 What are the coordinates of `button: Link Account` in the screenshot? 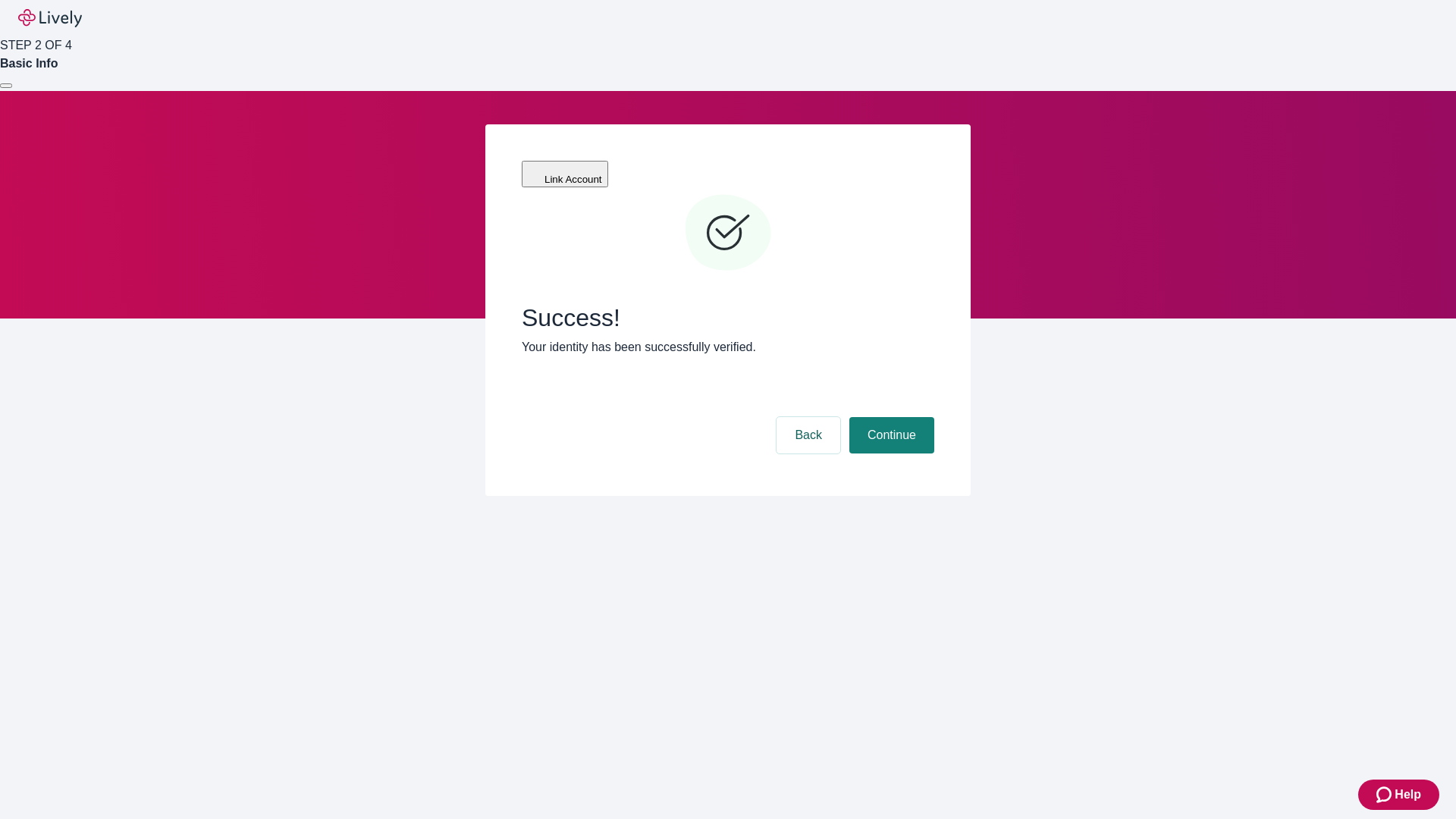 It's located at (565, 174).